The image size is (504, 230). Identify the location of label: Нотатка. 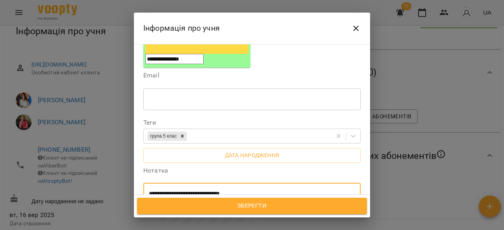
(252, 171).